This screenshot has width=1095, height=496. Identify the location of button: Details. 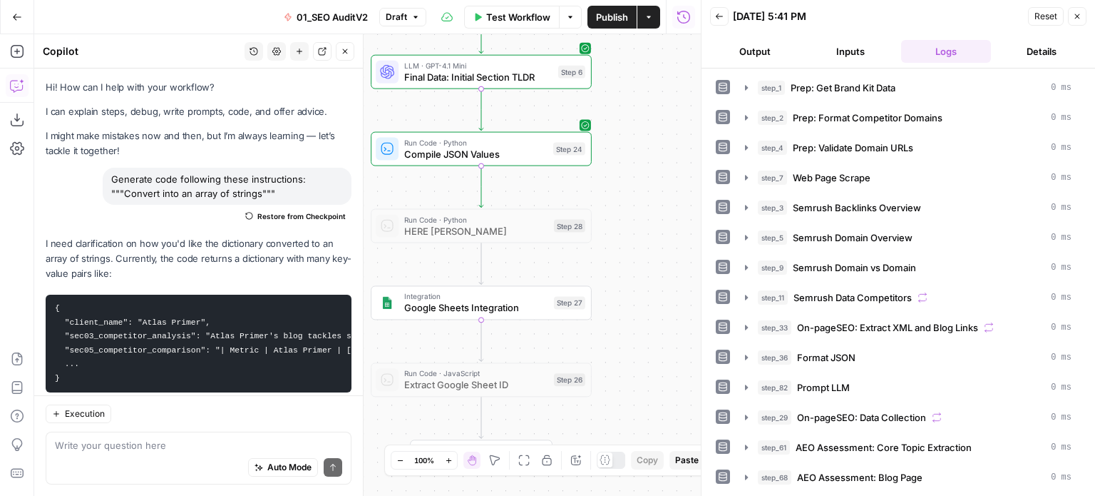
(1042, 51).